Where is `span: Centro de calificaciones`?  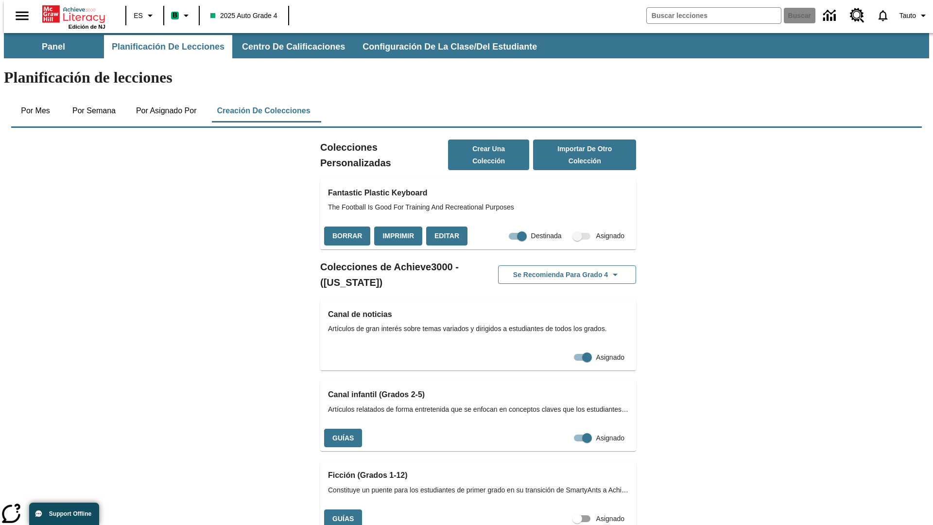 span: Centro de calificaciones is located at coordinates (293, 47).